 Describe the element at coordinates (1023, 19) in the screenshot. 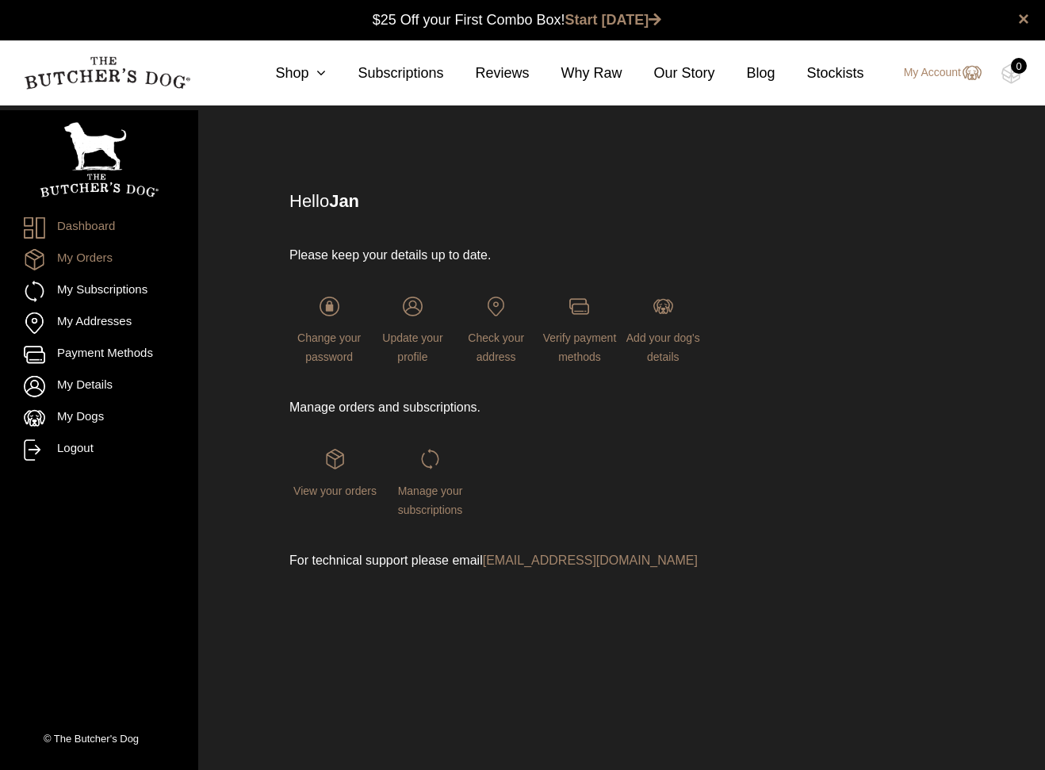

I see `a: close` at that location.